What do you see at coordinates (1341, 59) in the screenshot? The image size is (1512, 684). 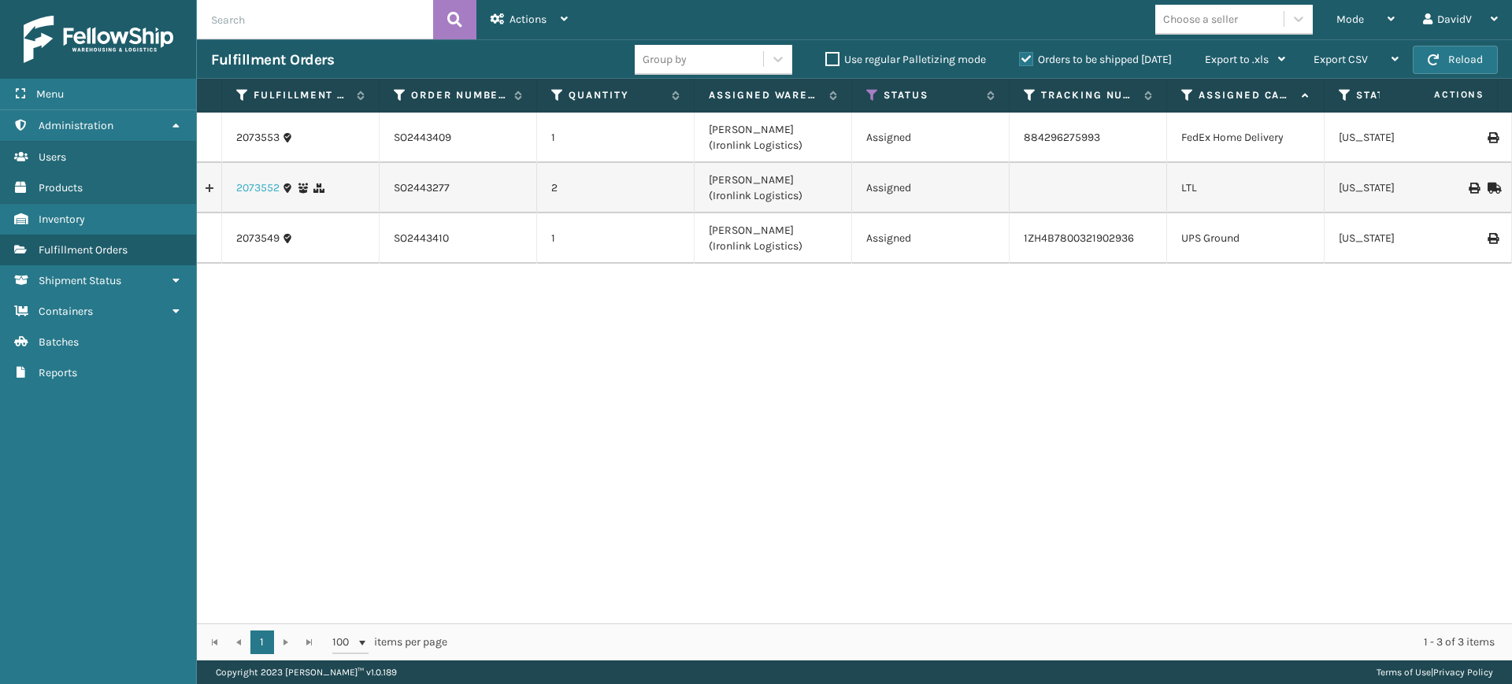 I see `span: Export CSV` at bounding box center [1341, 59].